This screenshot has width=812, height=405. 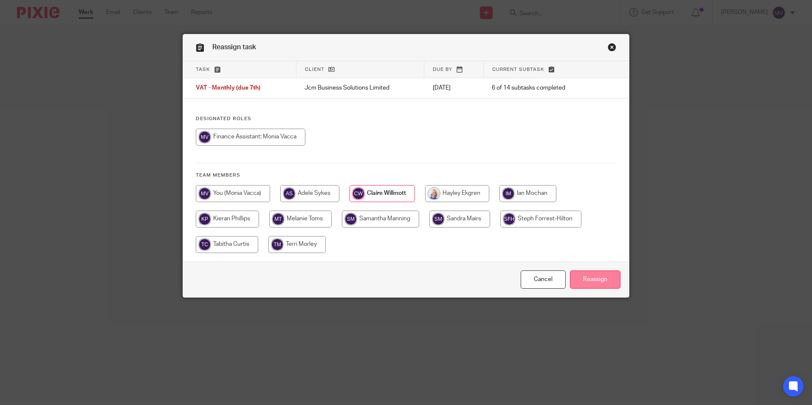 What do you see at coordinates (228, 88) in the screenshot?
I see `span: VAT - Monthly (due 7th)` at bounding box center [228, 88].